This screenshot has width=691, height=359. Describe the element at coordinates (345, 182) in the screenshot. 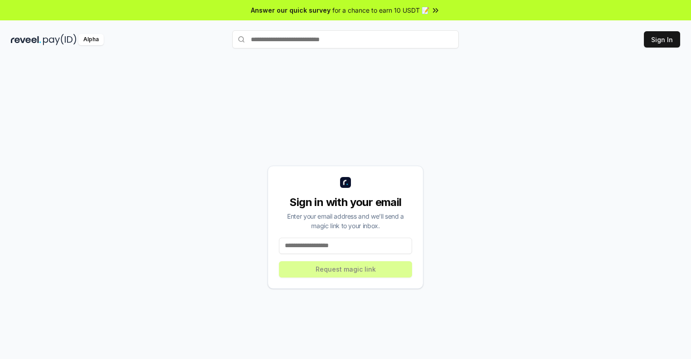

I see `img: logo_small` at that location.